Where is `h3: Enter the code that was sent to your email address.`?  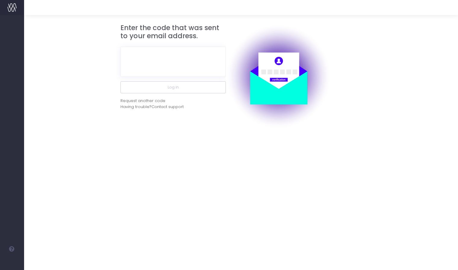 h3: Enter the code that was sent to your email address. is located at coordinates (173, 32).